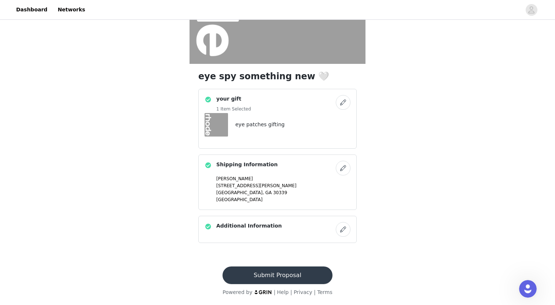 The height and width of the screenshot is (305, 555). I want to click on h1: eye spy something new 🤍, so click(278, 76).